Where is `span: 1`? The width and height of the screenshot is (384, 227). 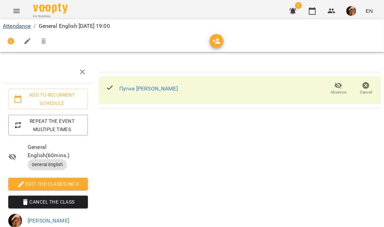 span: 1 is located at coordinates (298, 6).